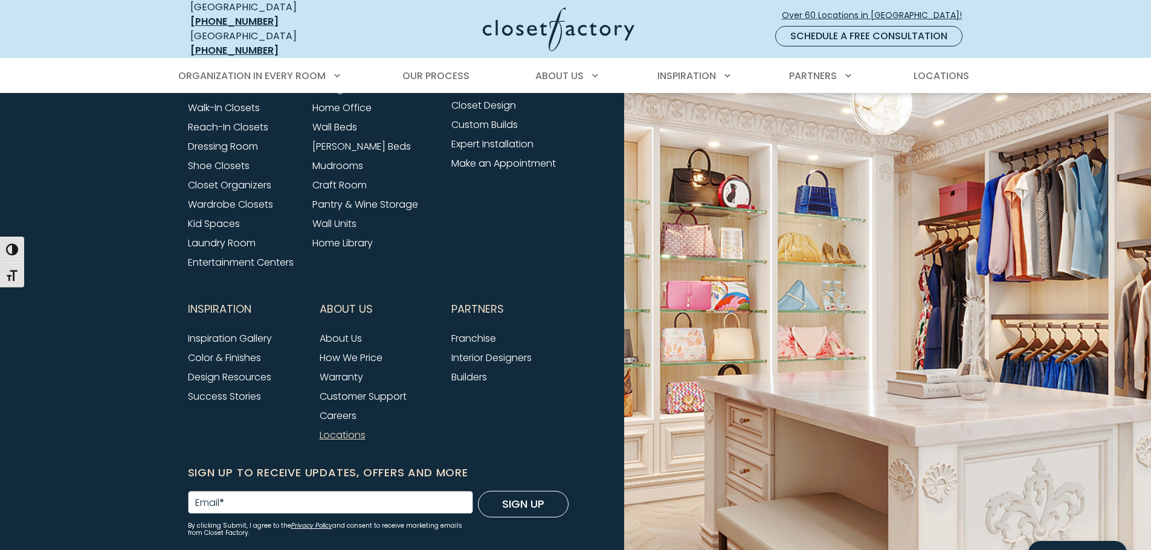 This screenshot has width=1151, height=550. Describe the element at coordinates (224, 358) in the screenshot. I see `a: Color & Finishes` at that location.